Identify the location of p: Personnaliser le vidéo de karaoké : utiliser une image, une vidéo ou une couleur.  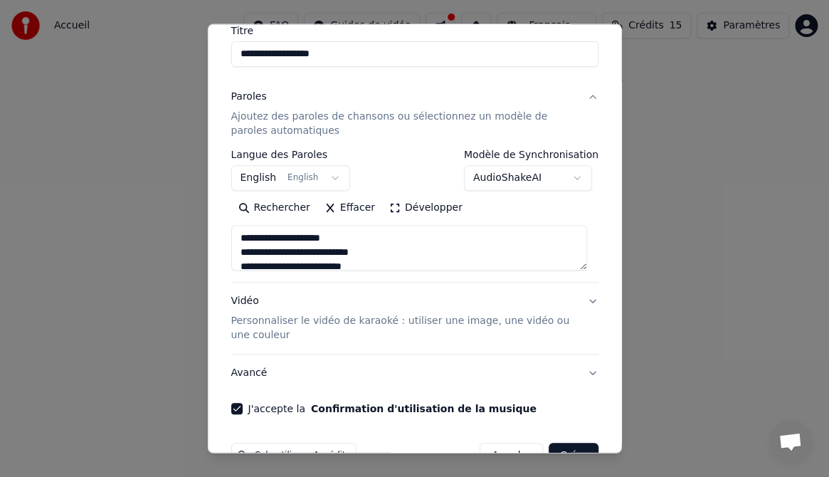
(403, 328).